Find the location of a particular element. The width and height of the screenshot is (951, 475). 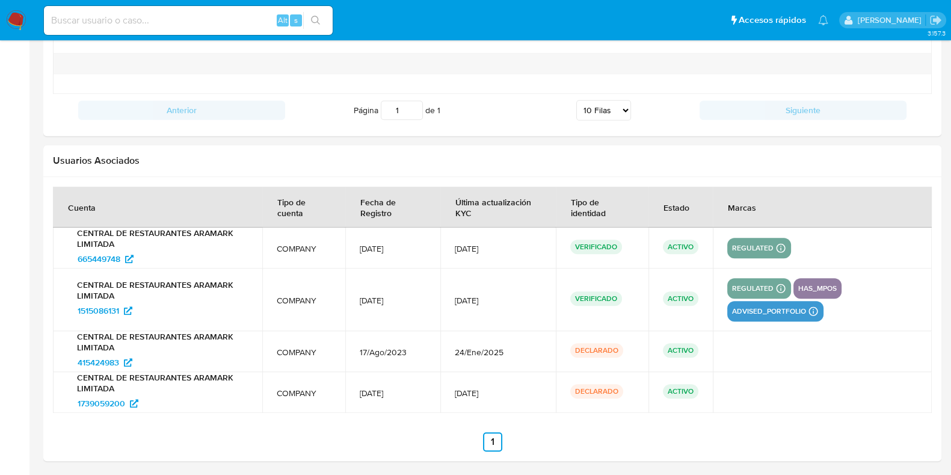

h2: Usuarios Asociados is located at coordinates (492, 161).